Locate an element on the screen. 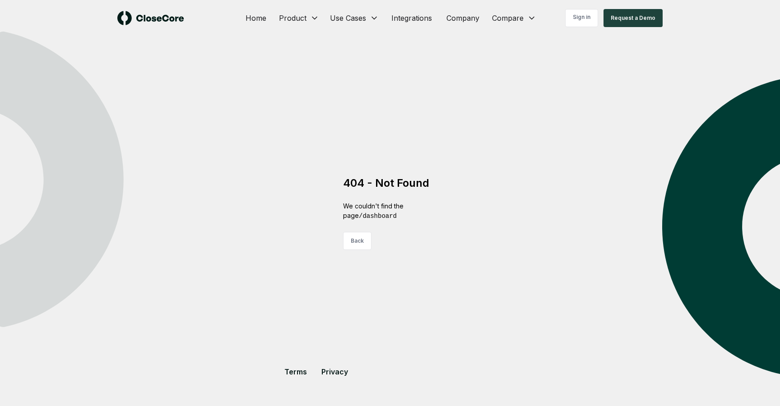  span: /dashboard is located at coordinates (378, 216).